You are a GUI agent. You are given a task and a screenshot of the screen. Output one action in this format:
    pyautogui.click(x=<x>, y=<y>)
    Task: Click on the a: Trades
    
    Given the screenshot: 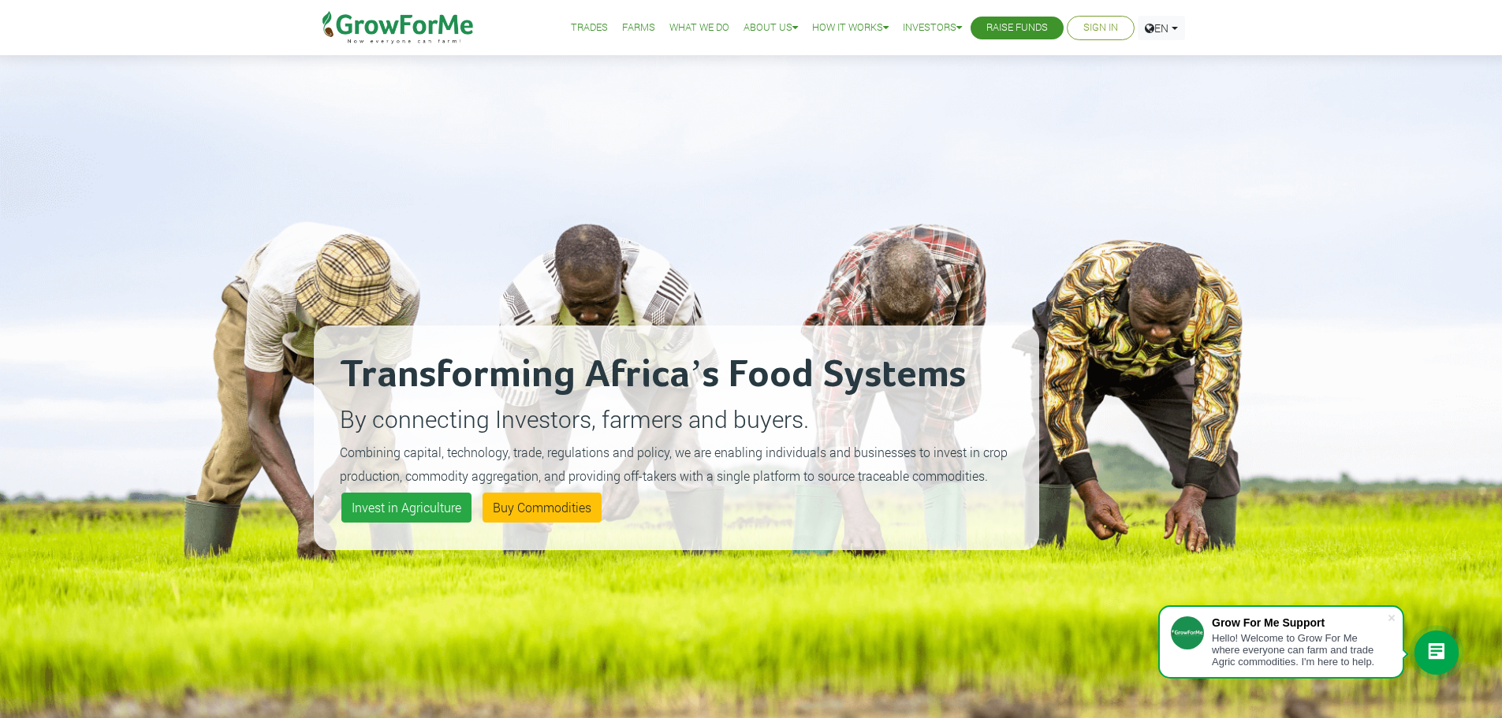 What is the action you would take?
    pyautogui.click(x=589, y=28)
    